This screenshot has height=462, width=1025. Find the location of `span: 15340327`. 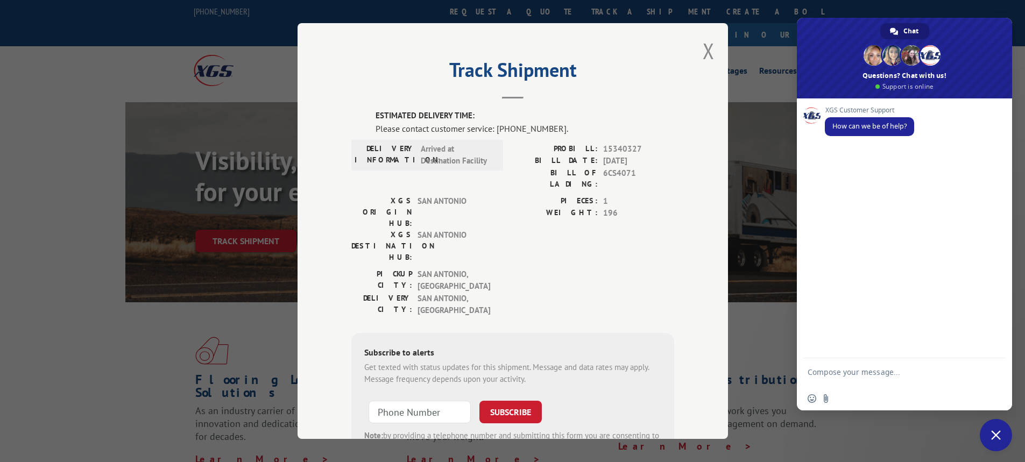

span: 15340327 is located at coordinates (639, 149).